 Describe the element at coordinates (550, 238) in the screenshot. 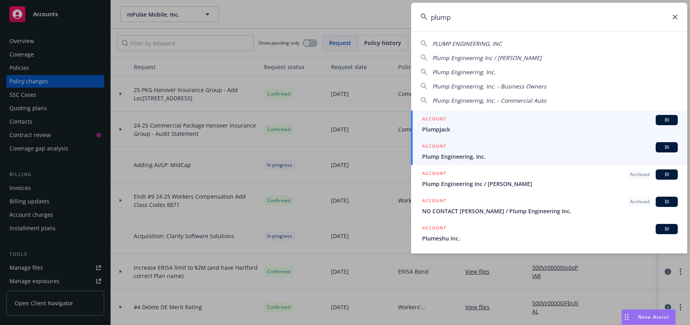

I see `span: Plumeshu Inc.` at that location.